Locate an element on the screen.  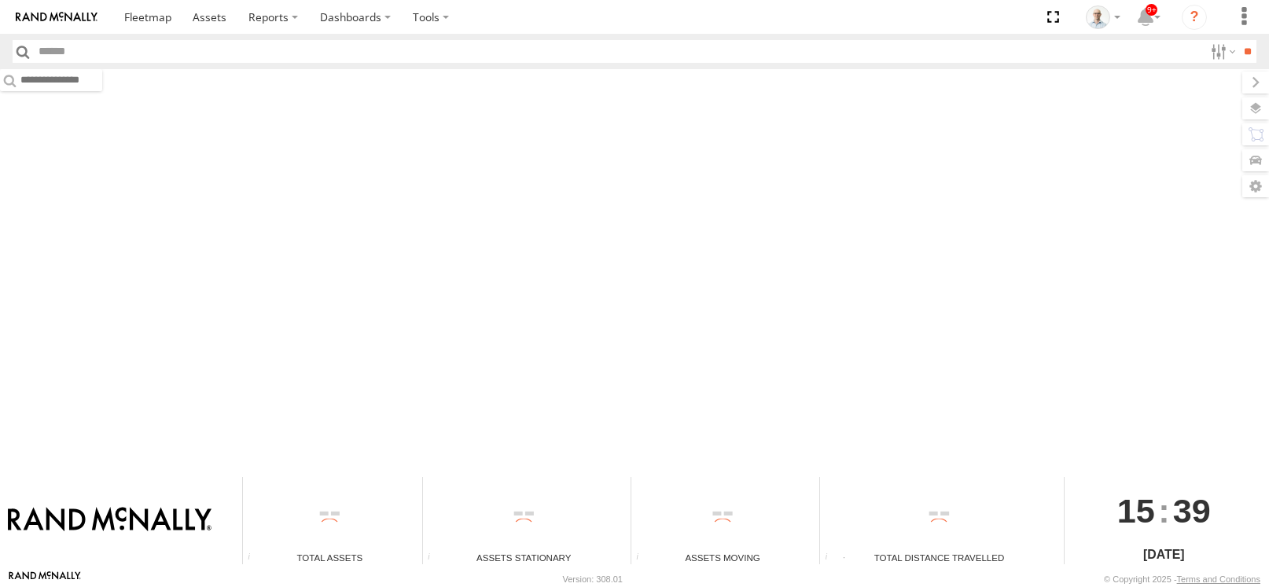
div: Assets Stationary is located at coordinates (523, 557).